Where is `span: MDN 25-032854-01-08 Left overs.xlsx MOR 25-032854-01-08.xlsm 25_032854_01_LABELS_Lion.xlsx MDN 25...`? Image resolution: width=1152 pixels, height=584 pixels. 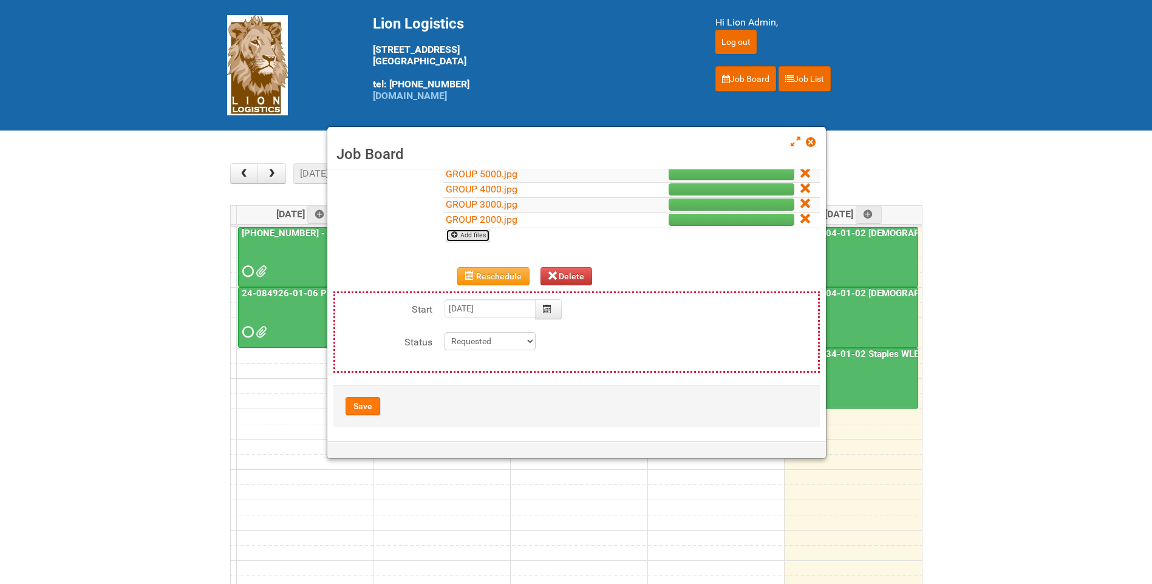 span: MDN 25-032854-01-08 Left overs.xlsx MOR 25-032854-01-08.xlsm 25_032854_01_LABELS_Lion.xlsx MDN 25... is located at coordinates (260, 271).